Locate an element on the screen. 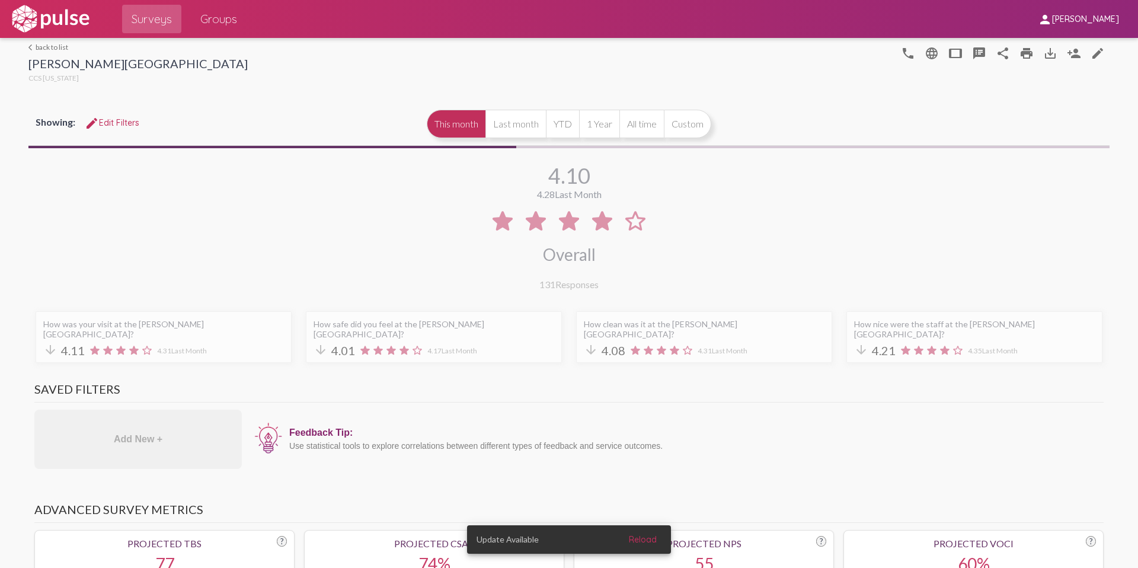  mat-icon: Person is located at coordinates (1074, 53).